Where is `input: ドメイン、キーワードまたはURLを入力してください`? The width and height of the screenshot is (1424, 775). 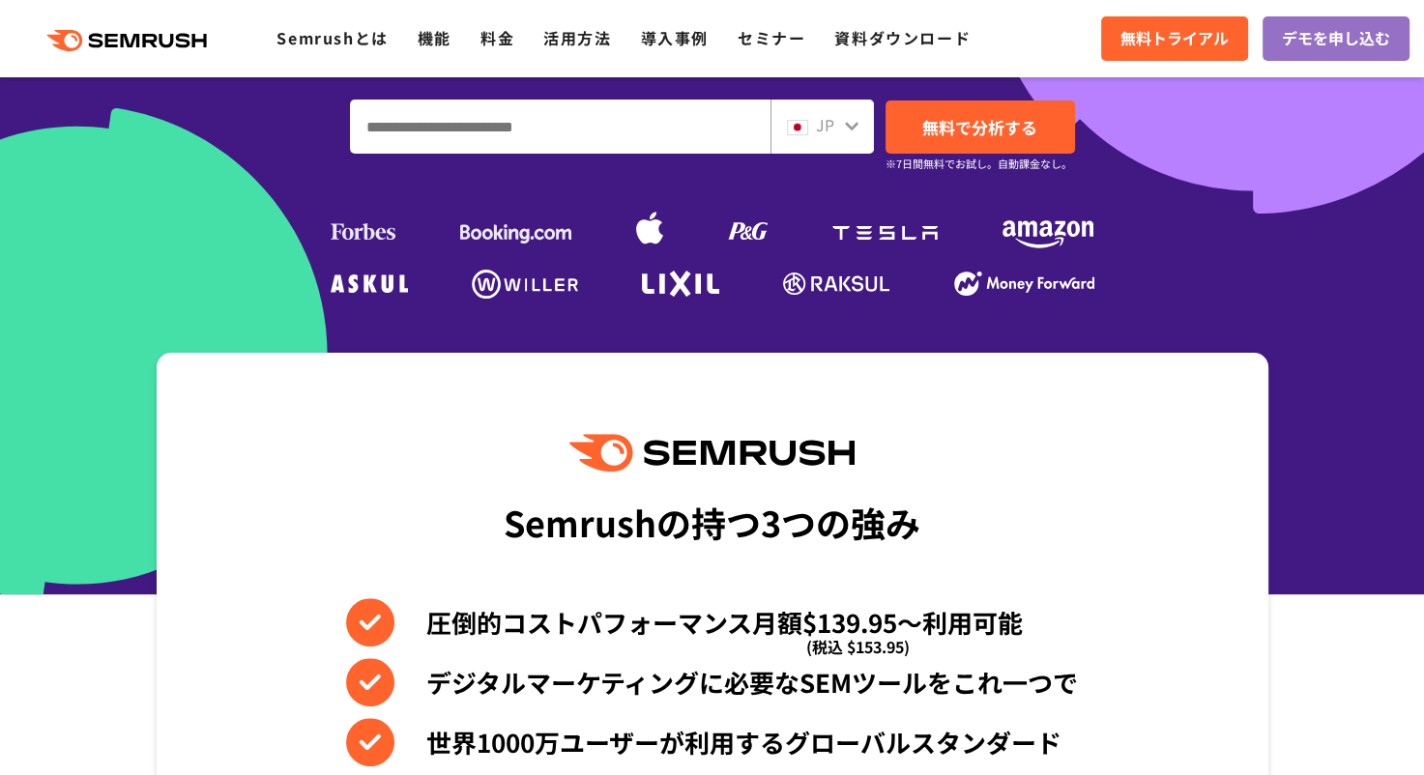
input: ドメイン、キーワードまたはURLを入力してください is located at coordinates (560, 127).